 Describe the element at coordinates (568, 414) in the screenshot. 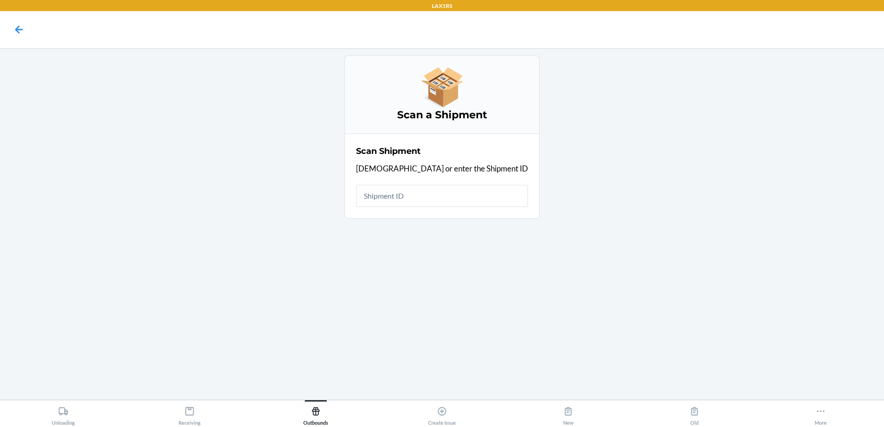

I see `div: New` at that location.